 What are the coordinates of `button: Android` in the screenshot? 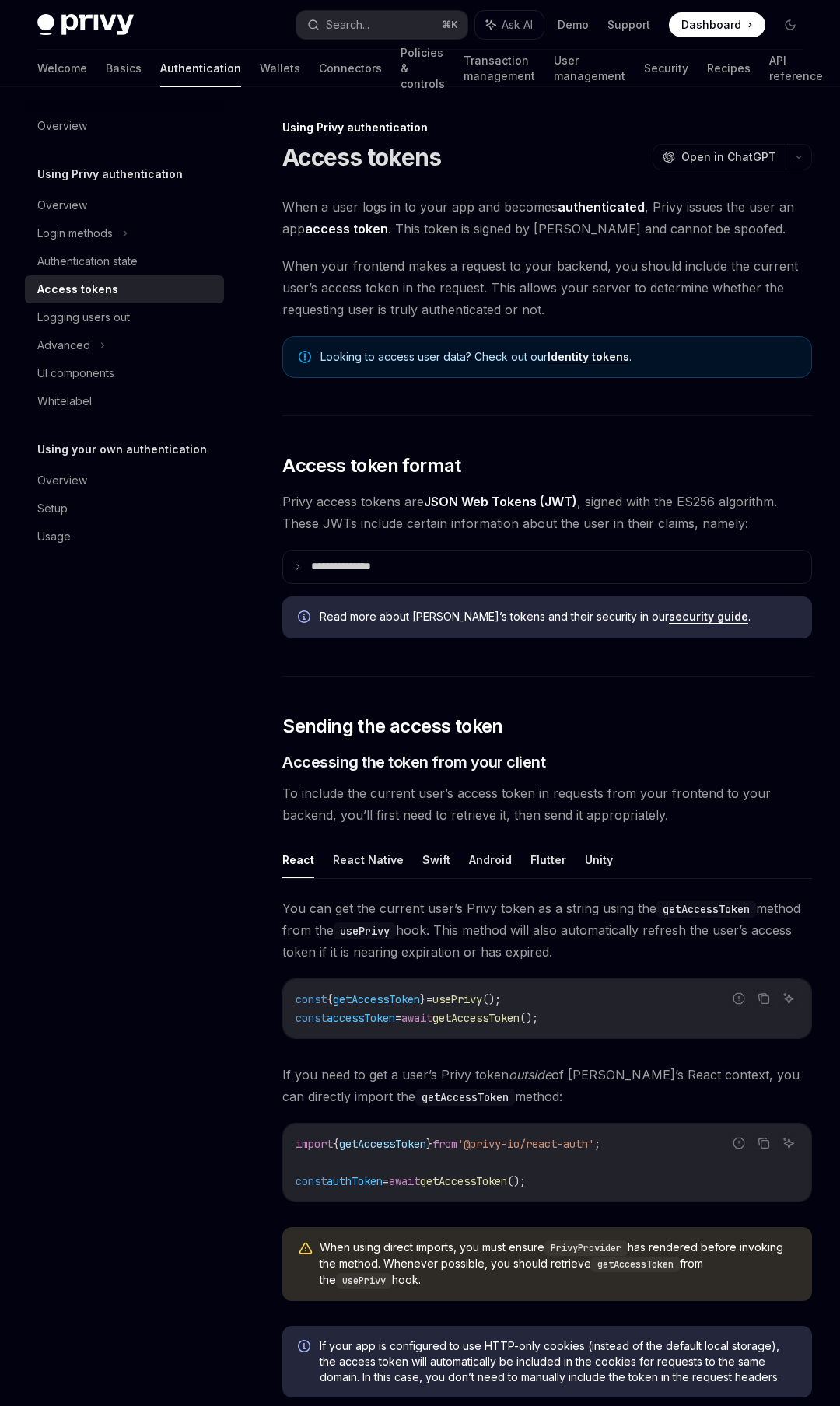 It's located at (490, 859).